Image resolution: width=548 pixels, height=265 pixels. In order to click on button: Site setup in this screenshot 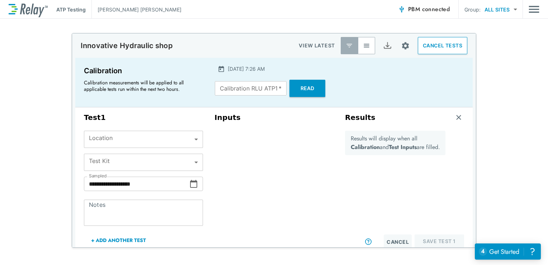, I will do `click(406, 46)`.